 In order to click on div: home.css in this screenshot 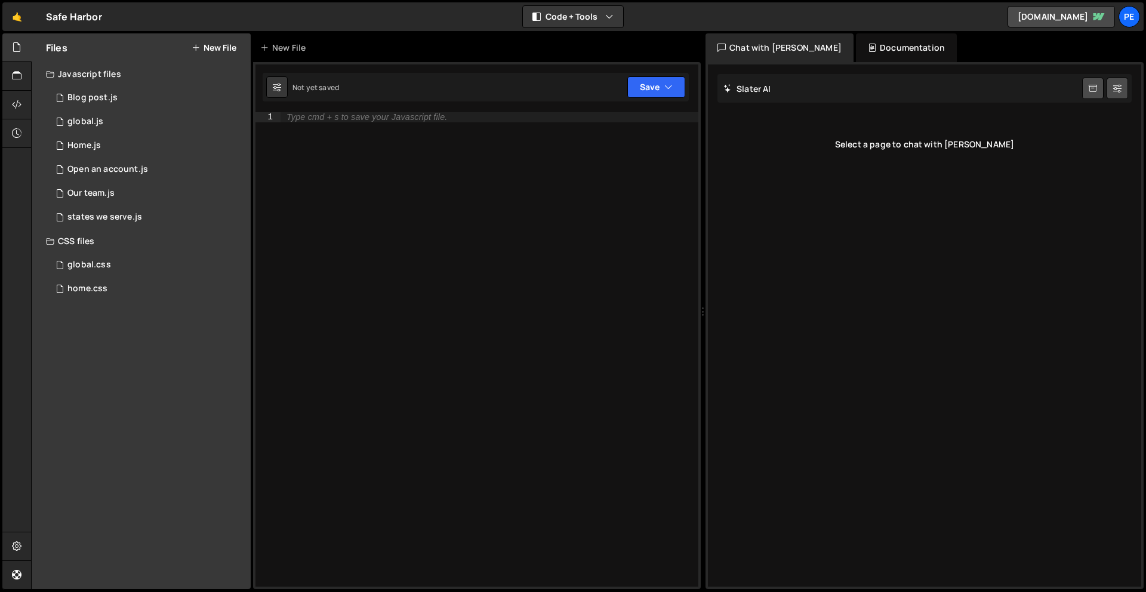, I will do `click(87, 289)`.